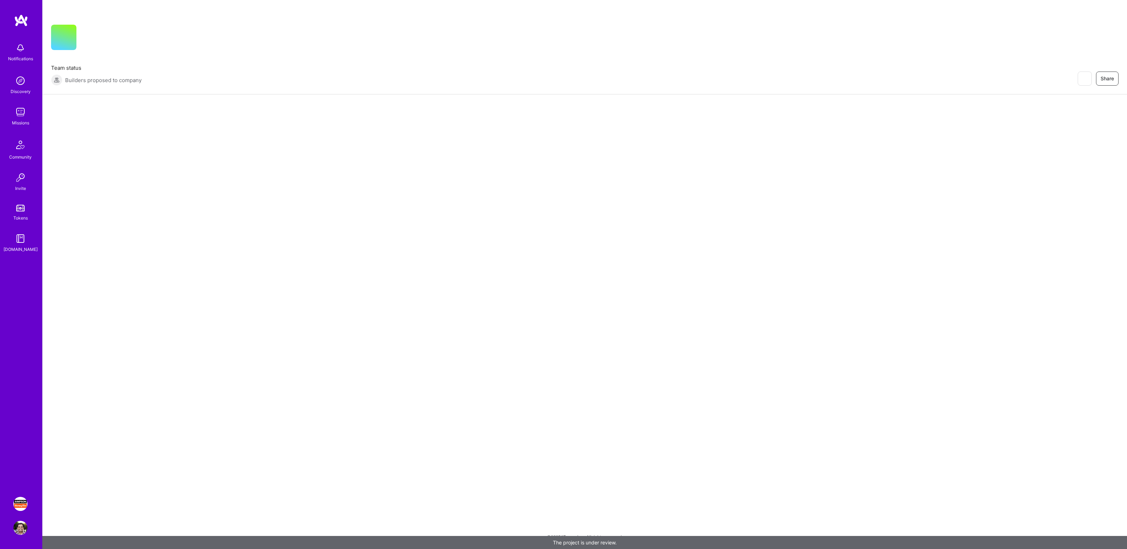  I want to click on button: Share, so click(1108, 79).